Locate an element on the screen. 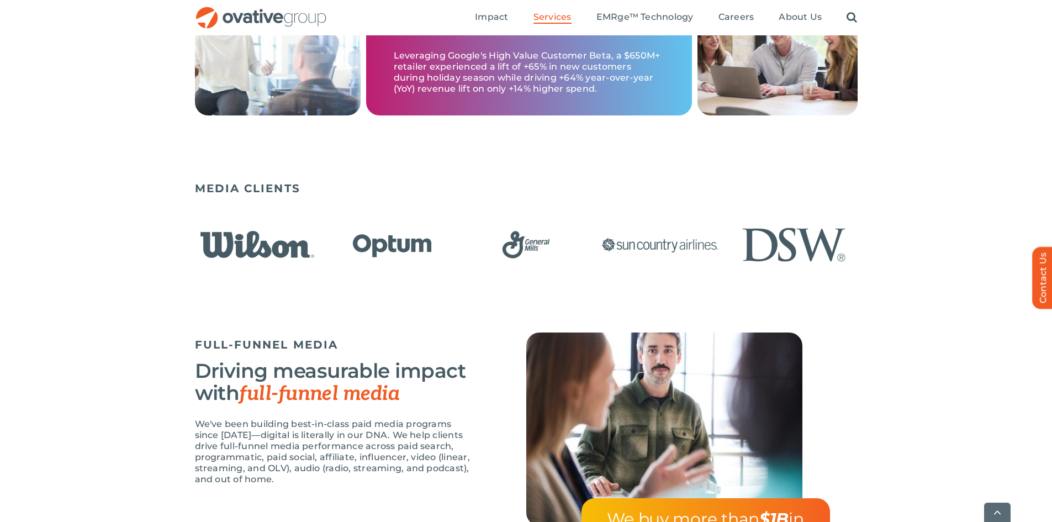 Image resolution: width=1052 pixels, height=522 pixels. div: 6 / 23 is located at coordinates (392, 246).